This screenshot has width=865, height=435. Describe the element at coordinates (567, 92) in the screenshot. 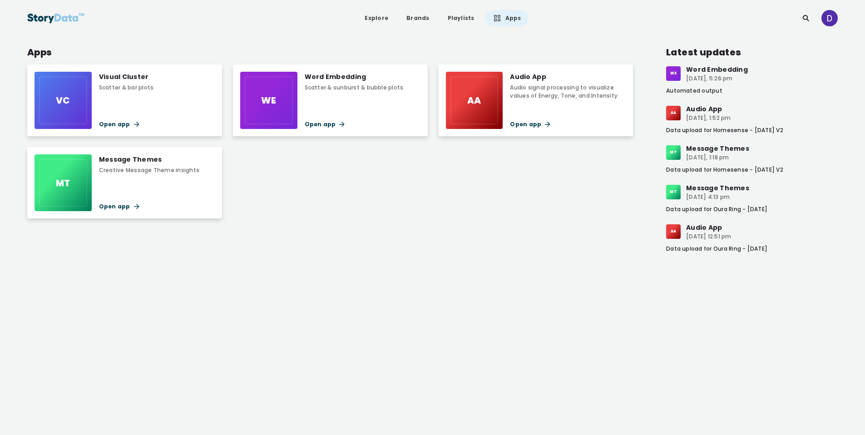

I see `div: Audio signal processing to visualize values of Energy, Tone, and Intensity` at that location.